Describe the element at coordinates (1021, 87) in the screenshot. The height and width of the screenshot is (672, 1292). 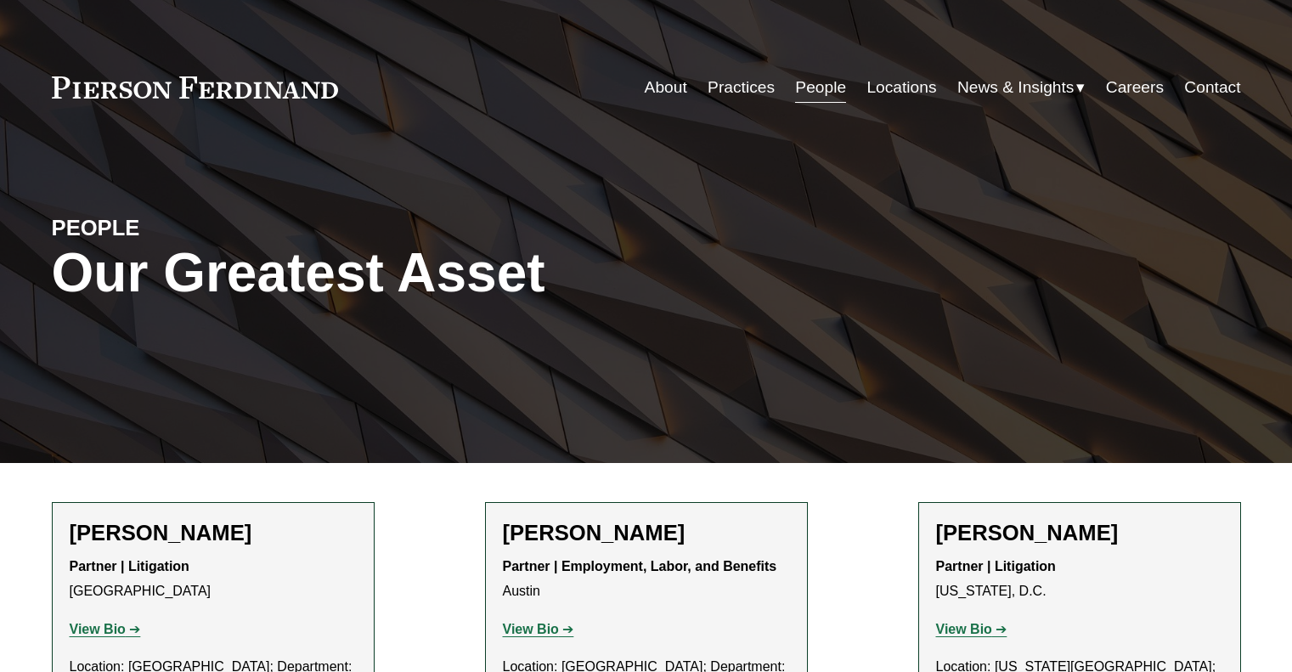
I see `a: folder dropdown` at that location.